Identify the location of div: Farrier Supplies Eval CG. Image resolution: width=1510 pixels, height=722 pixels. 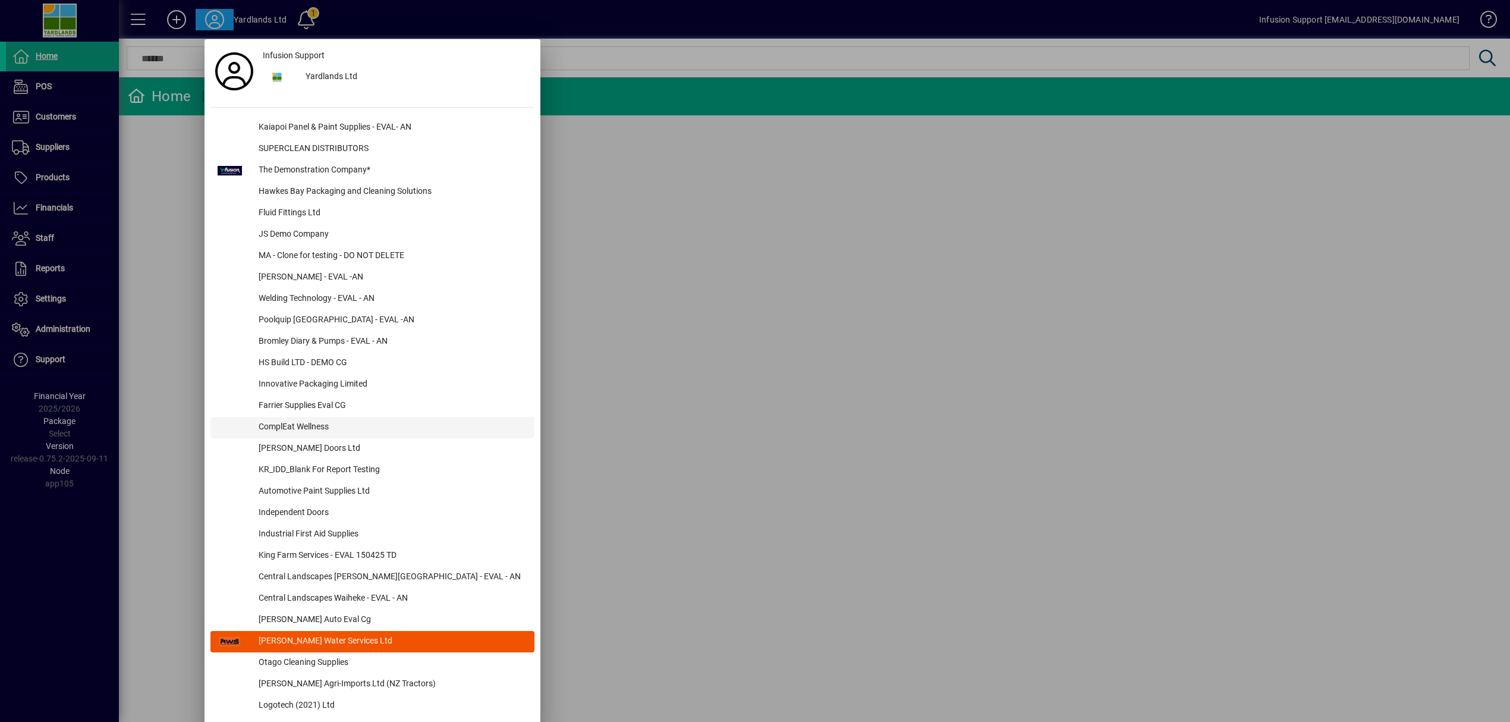
(392, 406).